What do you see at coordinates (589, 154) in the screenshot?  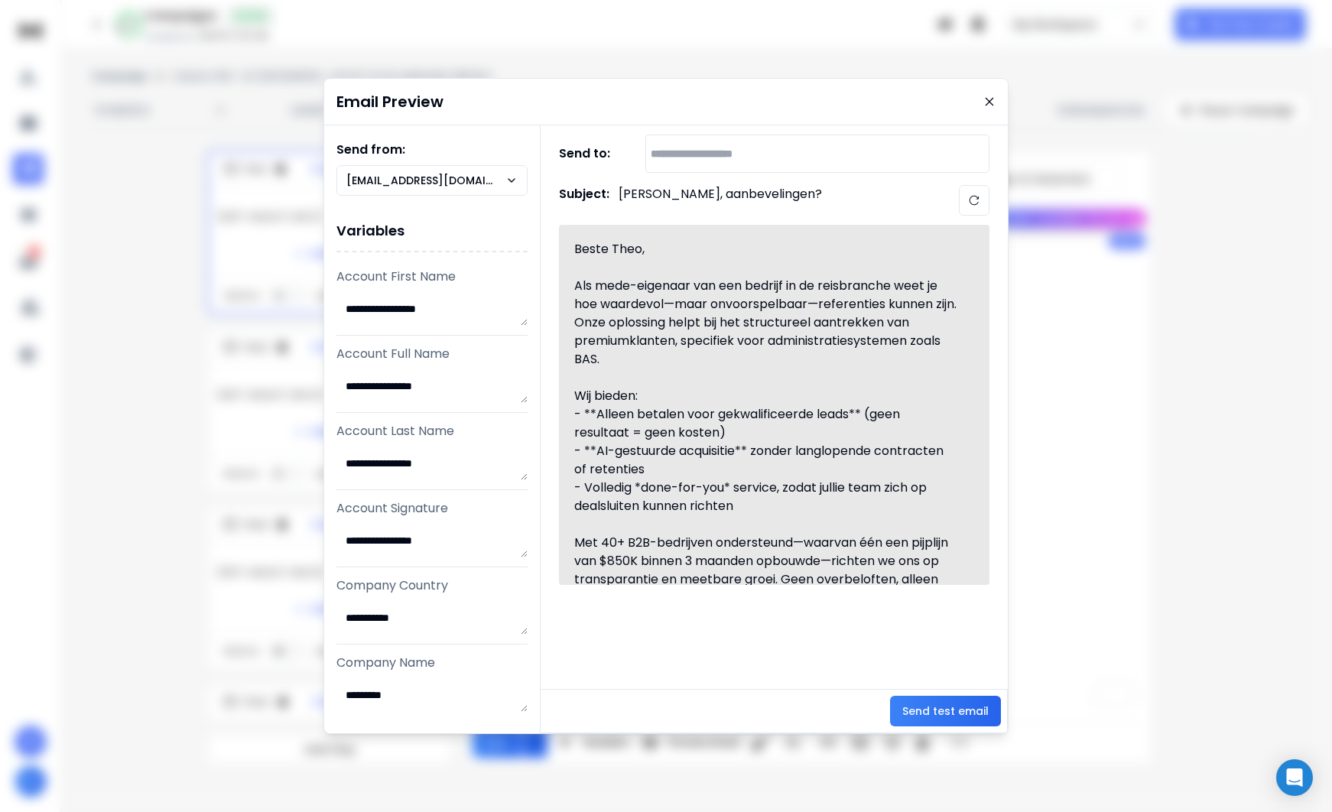 I see `h1: Send to:` at bounding box center [589, 154].